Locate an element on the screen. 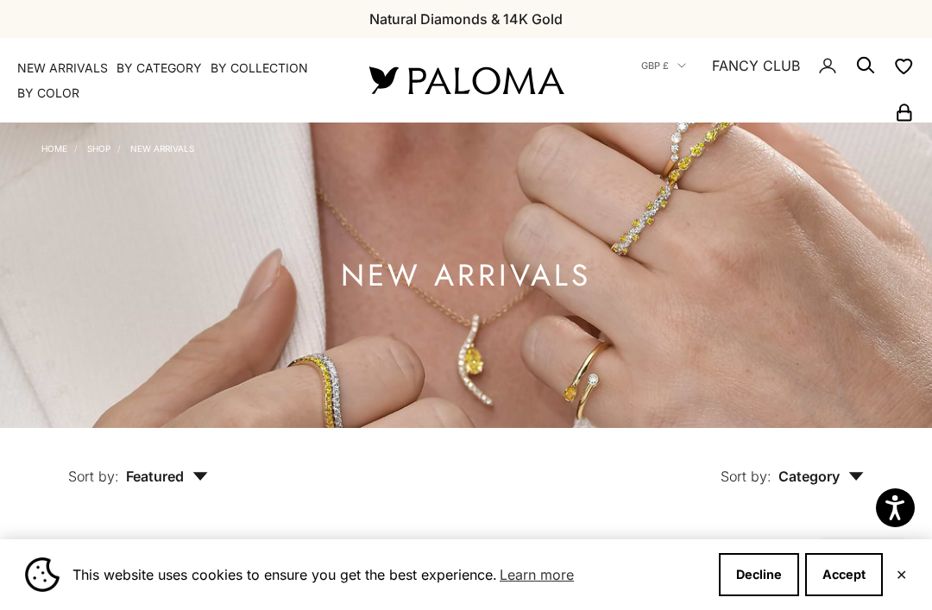  button: Sort by: Featured is located at coordinates (138, 464).